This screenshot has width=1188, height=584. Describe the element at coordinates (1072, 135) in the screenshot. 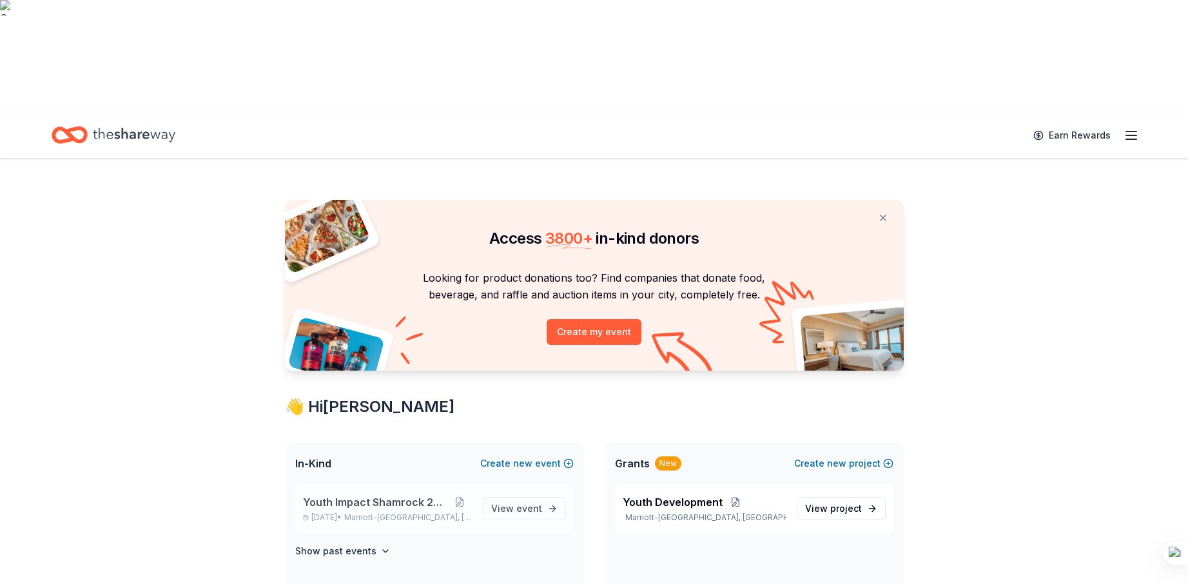

I see `a: Earn Rewards` at that location.